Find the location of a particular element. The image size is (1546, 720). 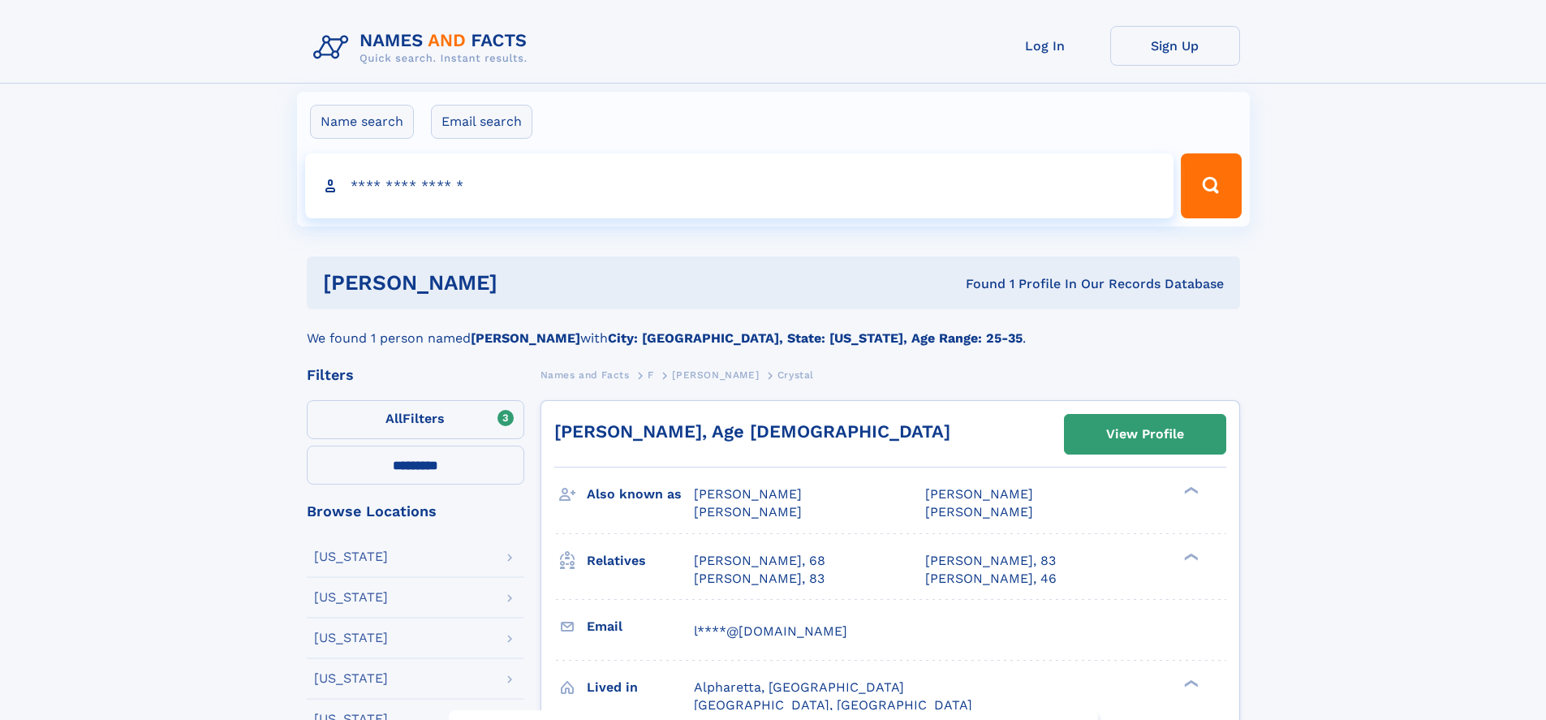

h3: Lived in is located at coordinates (640, 688).